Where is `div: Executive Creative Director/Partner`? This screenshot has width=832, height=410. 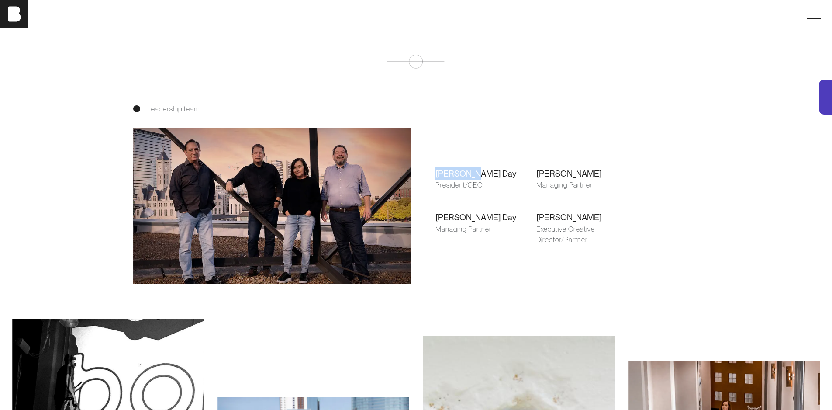
div: Executive Creative Director/Partner is located at coordinates (586, 234).